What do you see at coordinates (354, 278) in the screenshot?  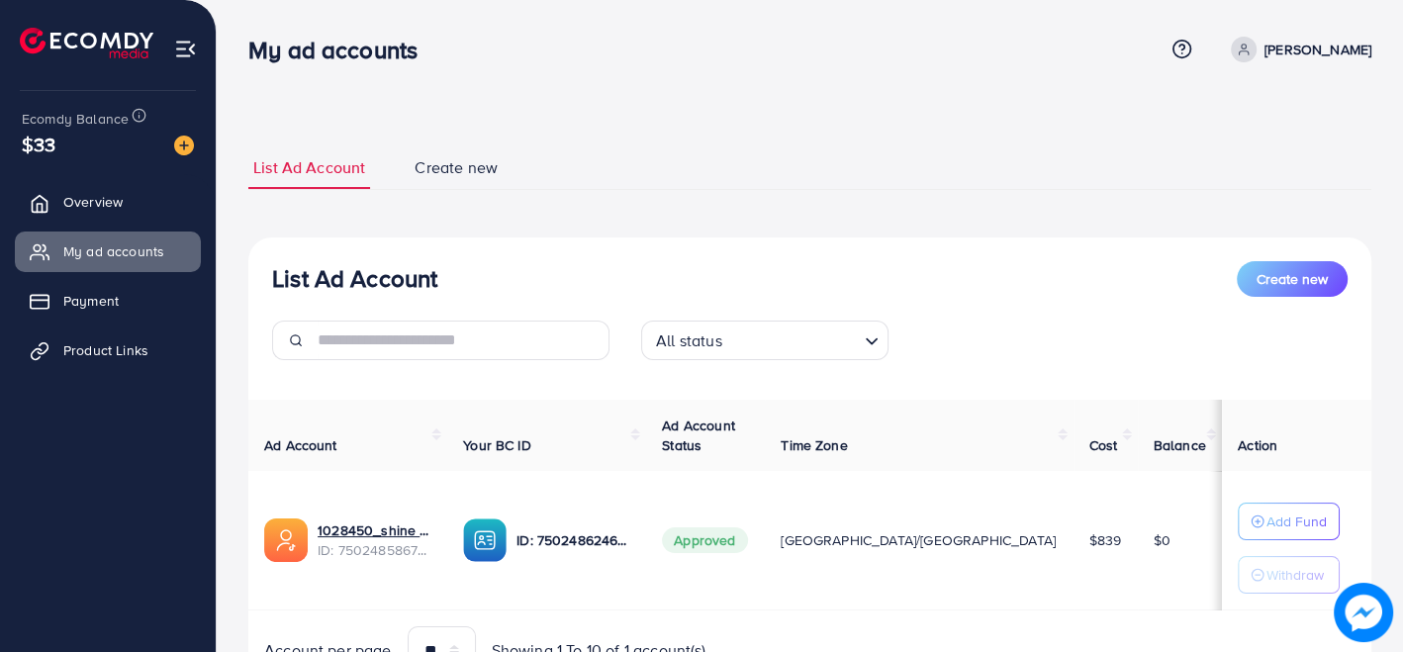 I see `h3: List Ad Account` at bounding box center [354, 278].